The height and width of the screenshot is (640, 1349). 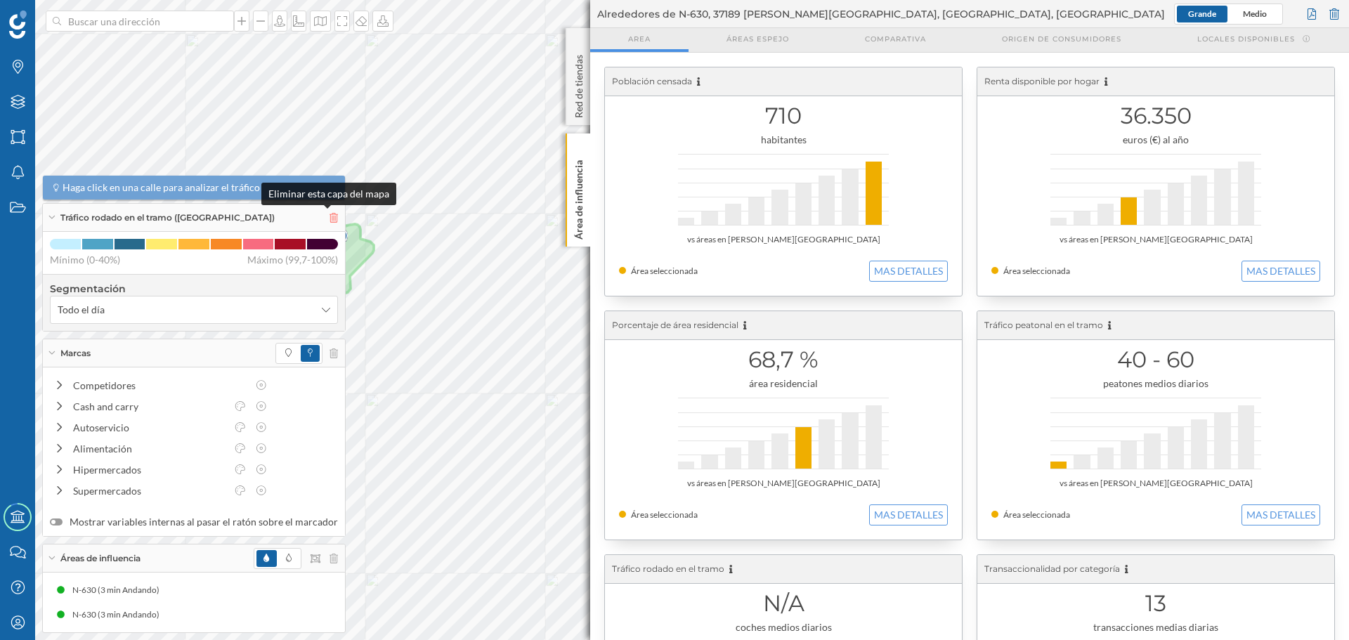 What do you see at coordinates (783, 627) in the screenshot?
I see `div: coches medios diarios` at bounding box center [783, 627].